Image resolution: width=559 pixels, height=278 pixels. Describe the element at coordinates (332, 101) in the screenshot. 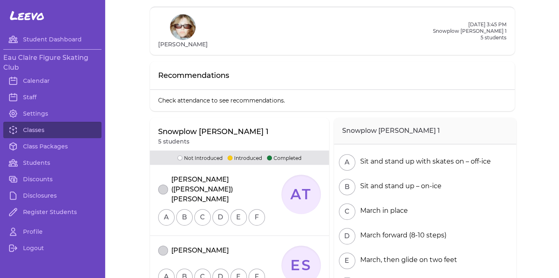

I see `p: Check attendance to see recommendations.` at that location.